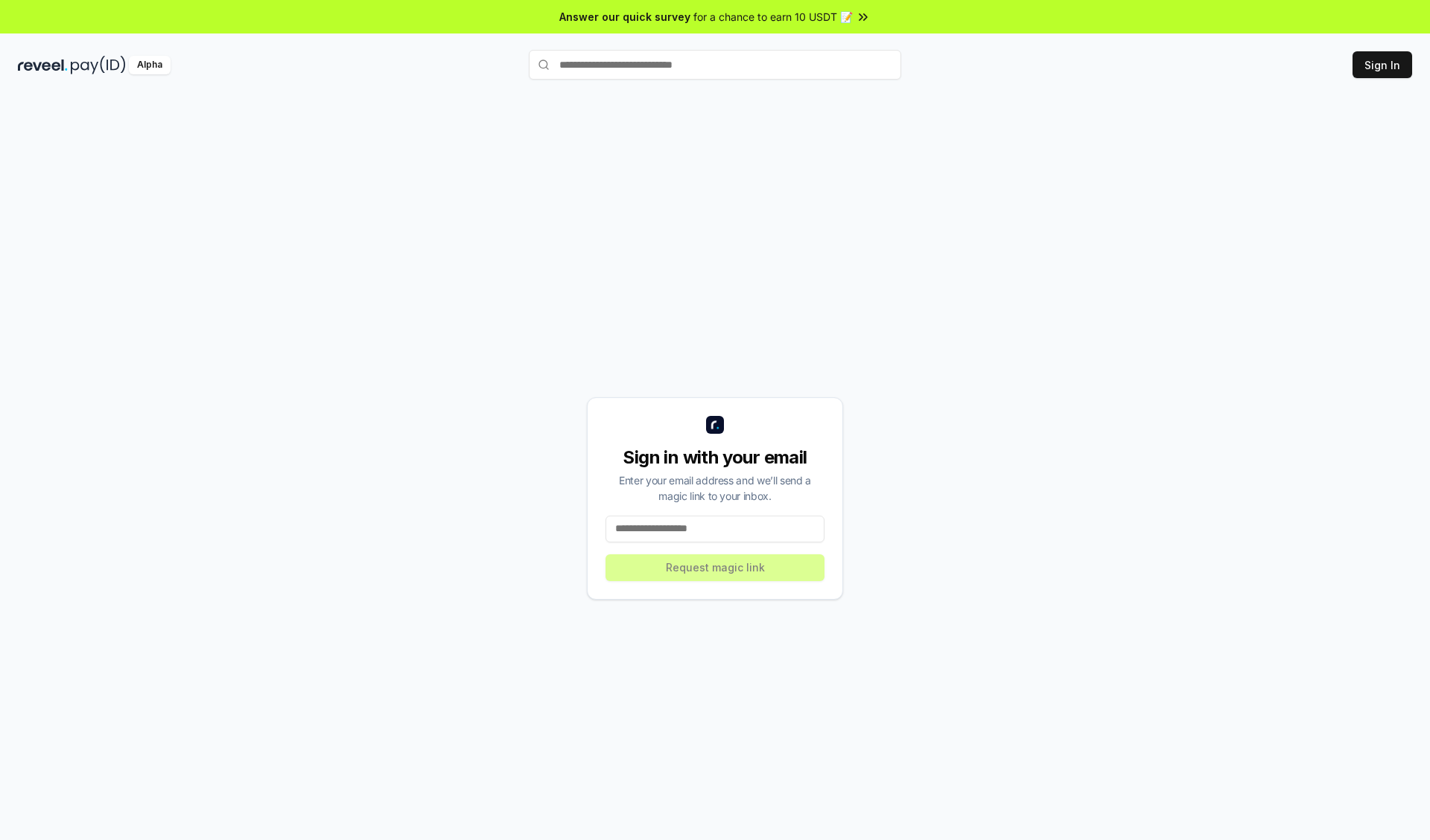  I want to click on span: Answer our quick survey, so click(625, 17).